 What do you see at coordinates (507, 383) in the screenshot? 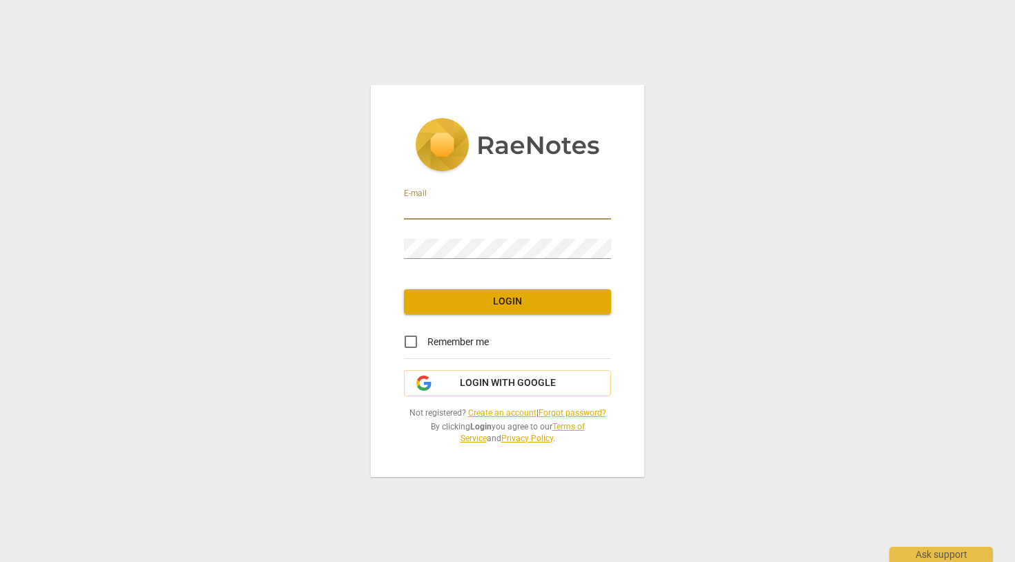
I see `span: Login with Google` at bounding box center [507, 383].